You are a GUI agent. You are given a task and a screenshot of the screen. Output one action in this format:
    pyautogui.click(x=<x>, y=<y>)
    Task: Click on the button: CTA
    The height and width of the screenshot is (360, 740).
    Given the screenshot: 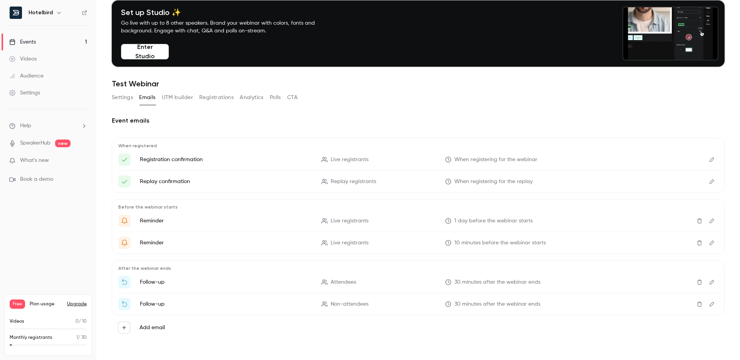 What is the action you would take?
    pyautogui.click(x=292, y=98)
    